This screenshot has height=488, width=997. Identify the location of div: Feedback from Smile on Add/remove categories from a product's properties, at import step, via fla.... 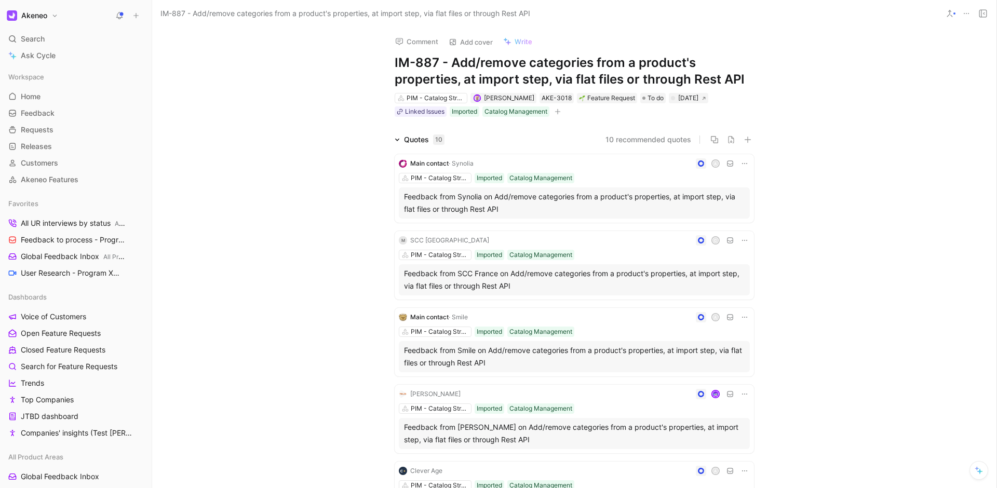
(574, 357).